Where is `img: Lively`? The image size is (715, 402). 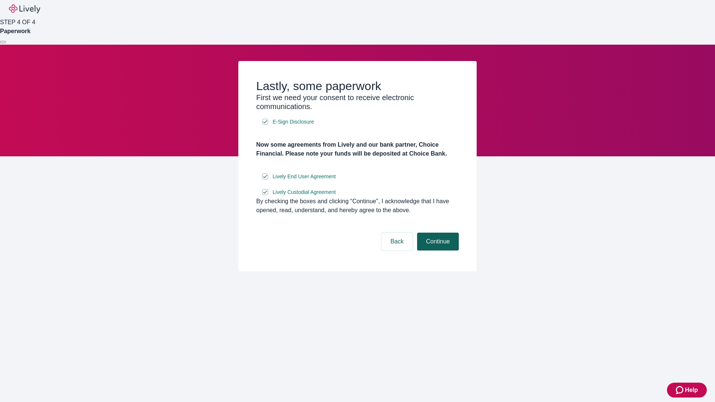
img: Lively is located at coordinates (25, 9).